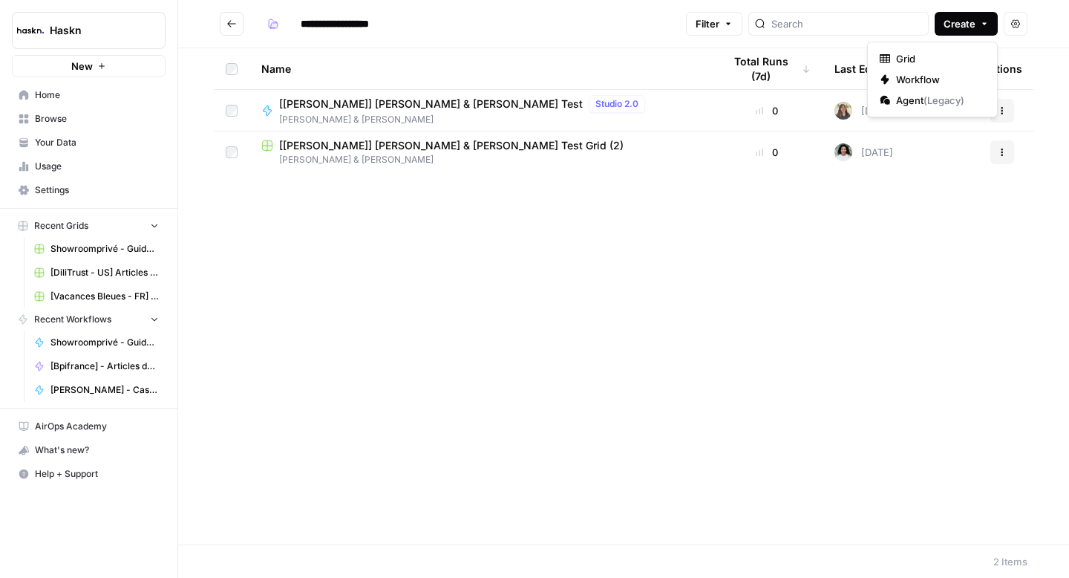  I want to click on span: Recent Grids, so click(61, 226).